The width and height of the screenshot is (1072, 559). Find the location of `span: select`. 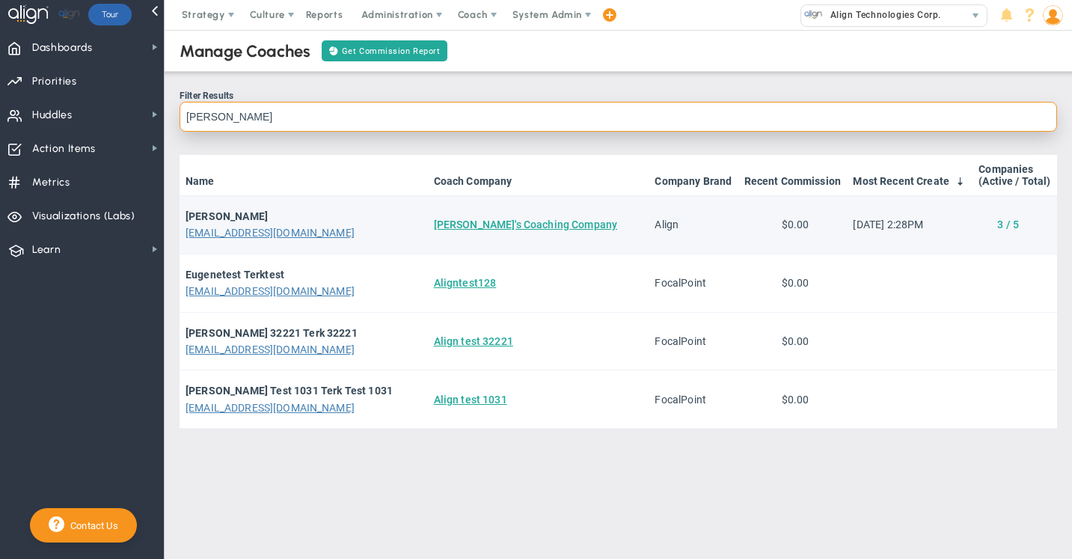

span: select is located at coordinates (975, 16).